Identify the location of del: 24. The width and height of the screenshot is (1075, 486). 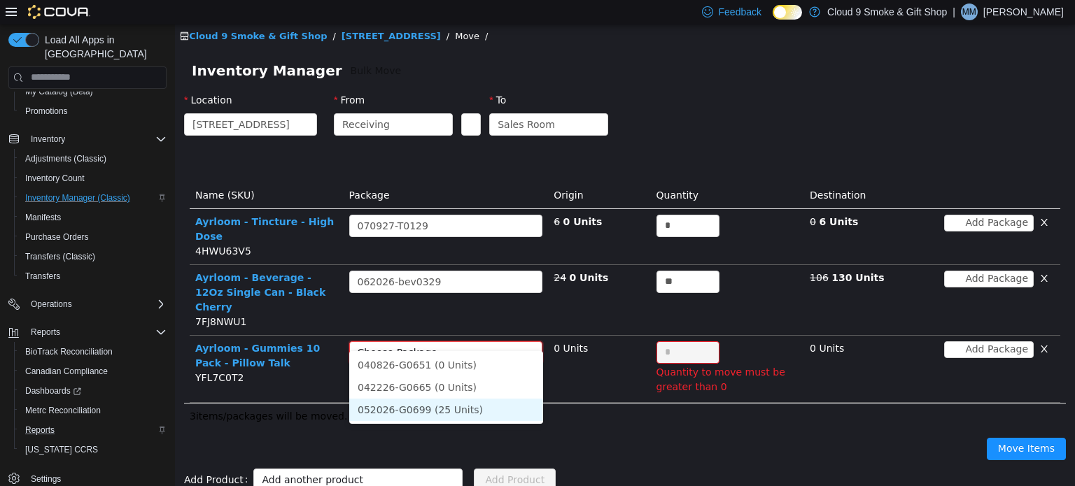
(385, 253).